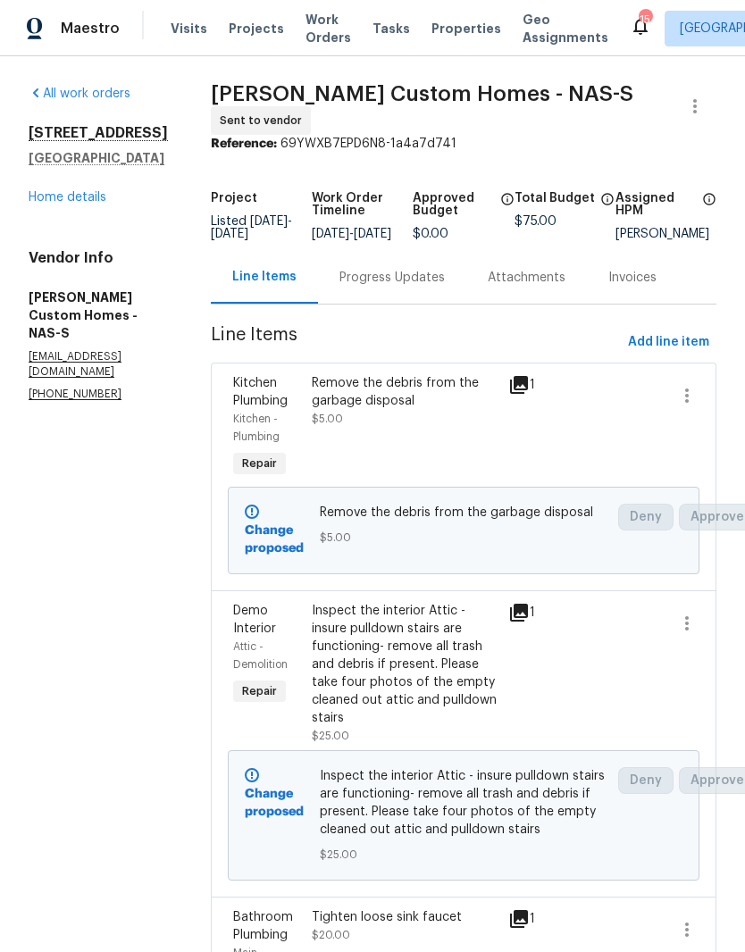  Describe the element at coordinates (264, 121) in the screenshot. I see `span: Sent to vendor` at that location.